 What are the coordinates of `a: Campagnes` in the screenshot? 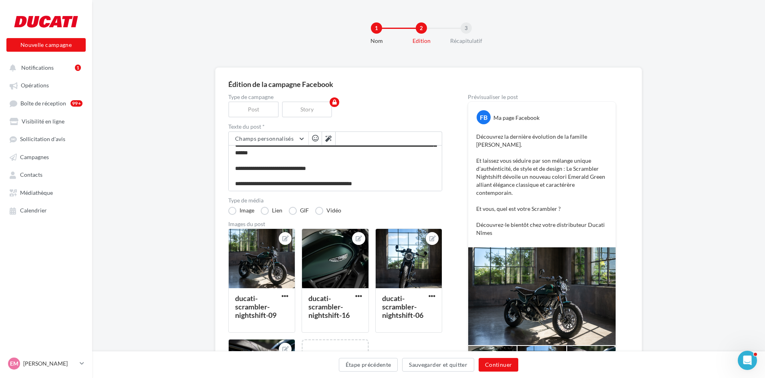 It's located at (46, 157).